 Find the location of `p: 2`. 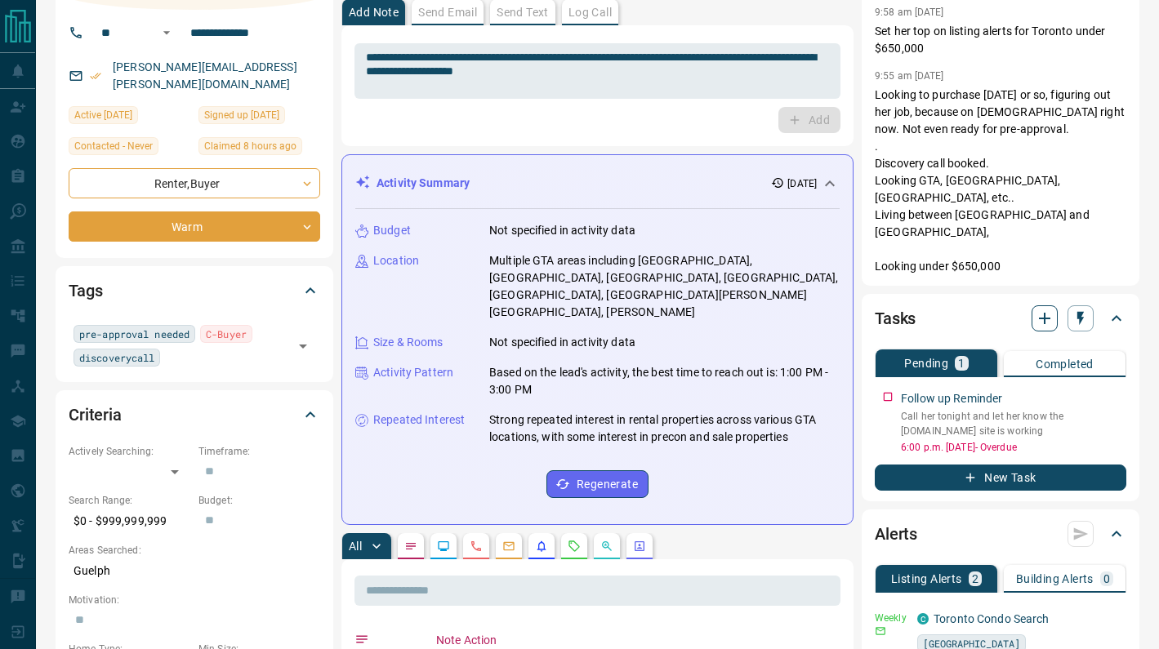

p: 2 is located at coordinates (975, 579).